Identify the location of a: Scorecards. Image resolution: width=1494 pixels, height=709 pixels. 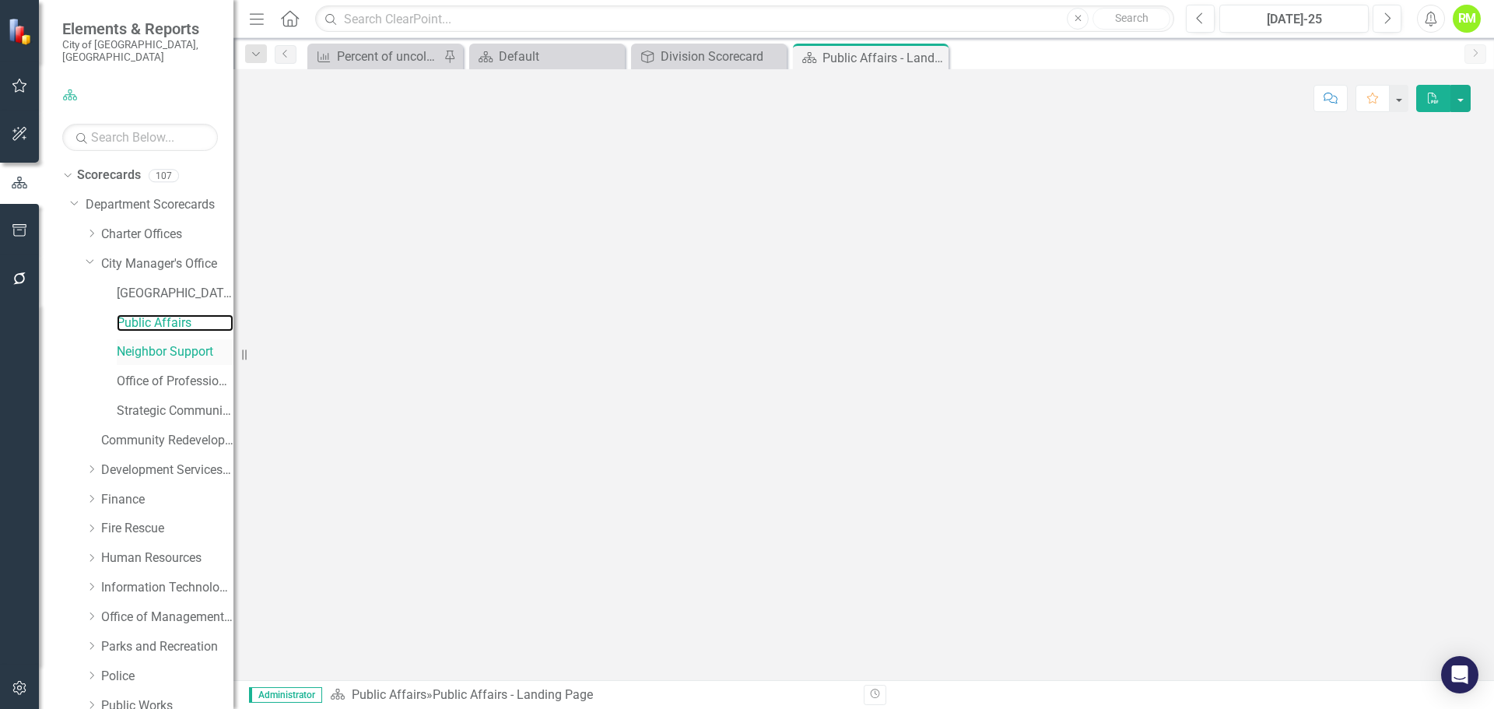
(109, 175).